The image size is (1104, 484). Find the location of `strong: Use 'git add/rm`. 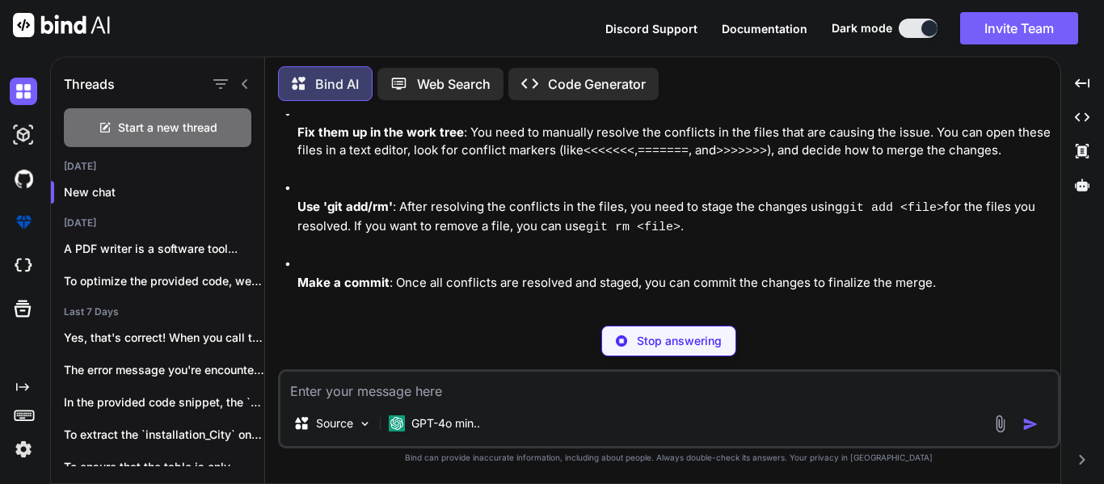

strong: Use 'git add/rm is located at coordinates (345, 206).